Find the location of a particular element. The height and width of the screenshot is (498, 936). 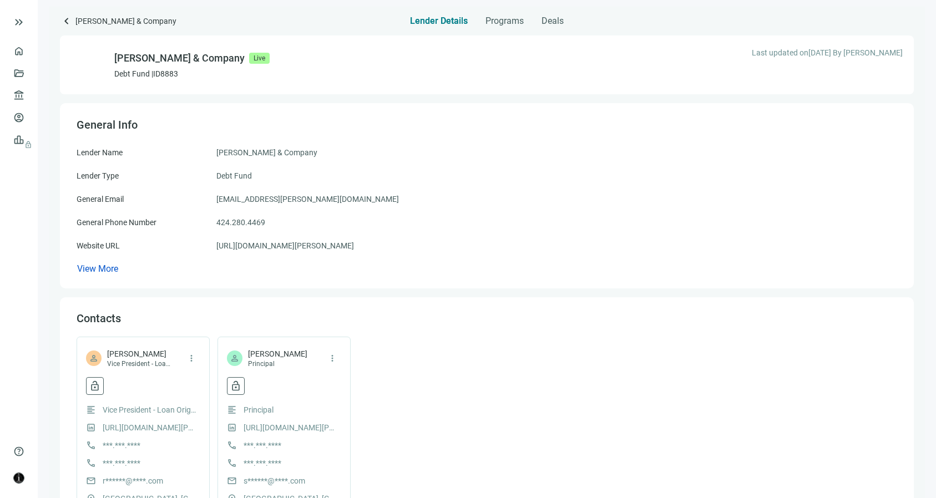

span: Debt Fund is located at coordinates (234, 176).